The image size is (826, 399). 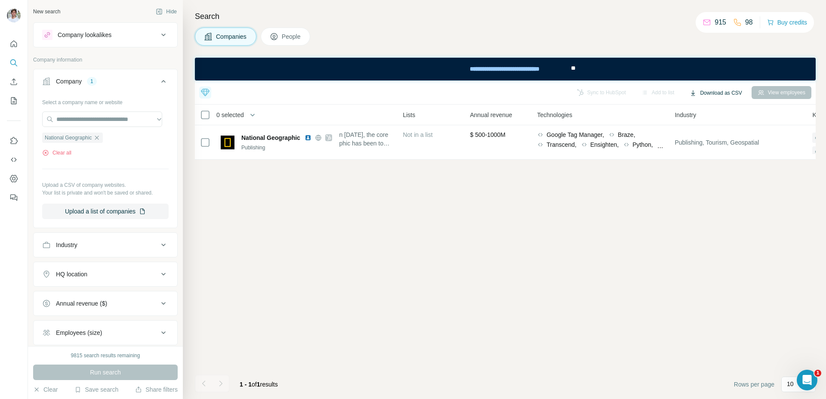 What do you see at coordinates (69, 81) in the screenshot?
I see `div: Company` at bounding box center [69, 81].